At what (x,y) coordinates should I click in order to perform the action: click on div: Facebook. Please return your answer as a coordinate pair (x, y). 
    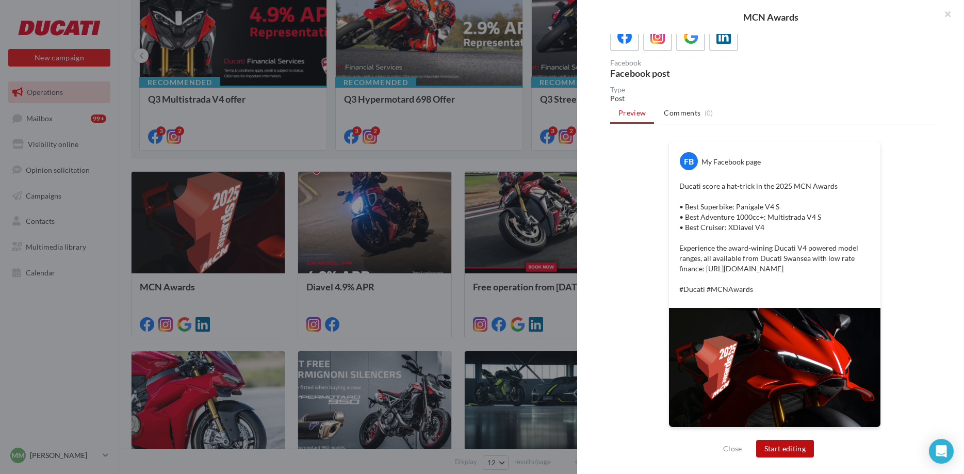
    Looking at the image, I should click on (690, 63).